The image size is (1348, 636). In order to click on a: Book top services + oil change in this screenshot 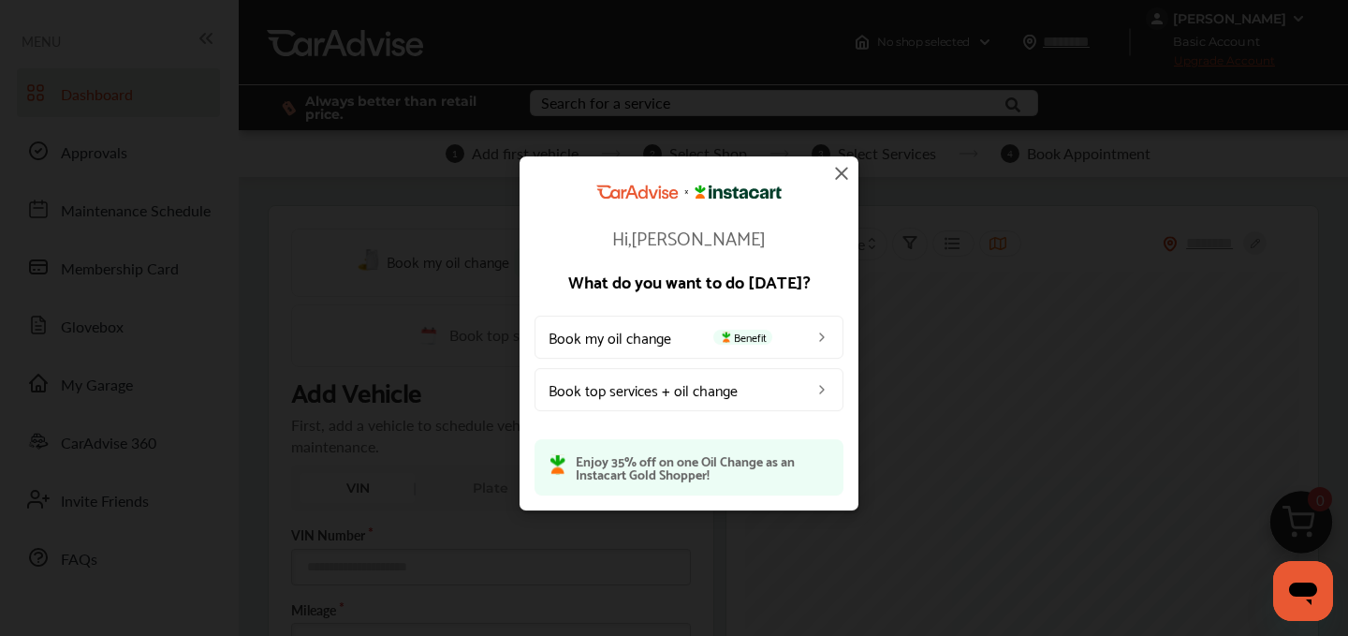, I will do `click(689, 389)`.